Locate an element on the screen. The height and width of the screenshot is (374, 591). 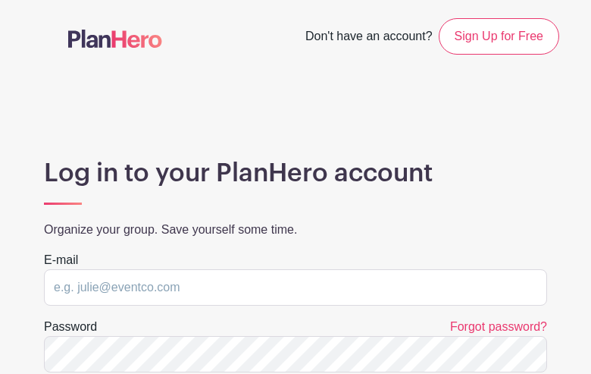
label: Password is located at coordinates (71, 327).